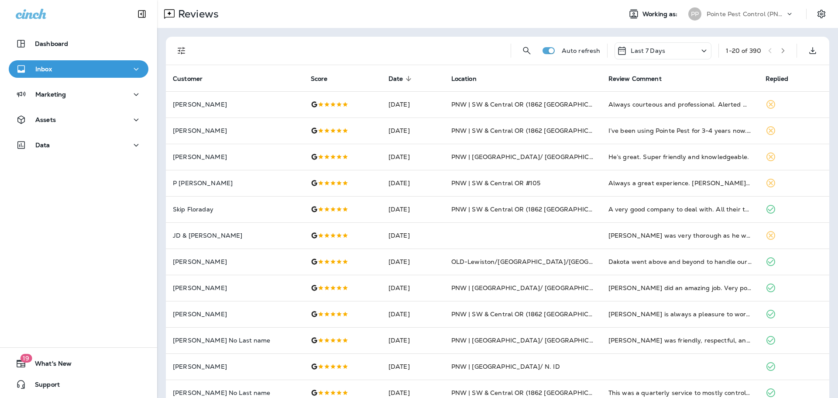 The image size is (838, 398). What do you see at coordinates (26, 358) in the screenshot?
I see `span: 19` at bounding box center [26, 358].